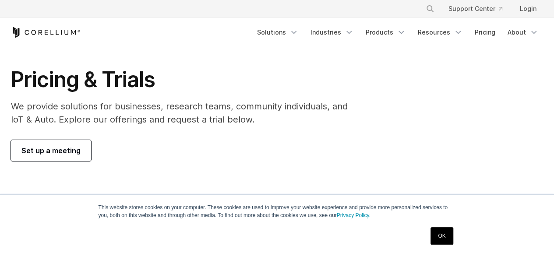 Image resolution: width=554 pixels, height=256 pixels. What do you see at coordinates (185, 80) in the screenshot?
I see `h1: Pricing & Trials` at bounding box center [185, 80].